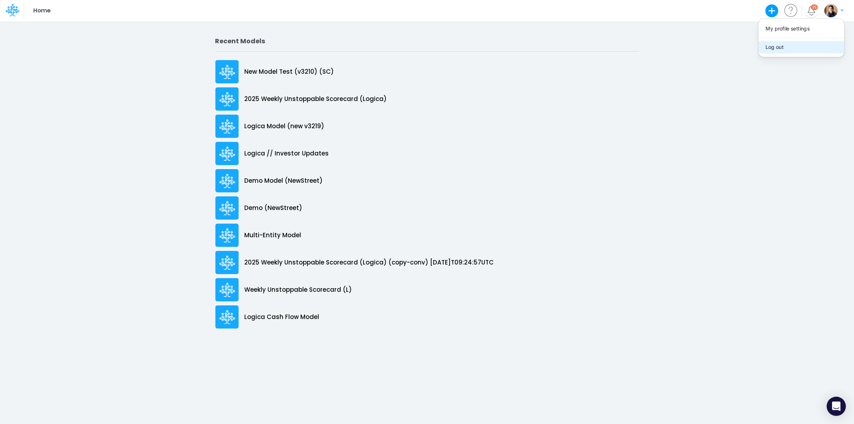  I want to click on p: Demo (NewStreet), so click(273, 208).